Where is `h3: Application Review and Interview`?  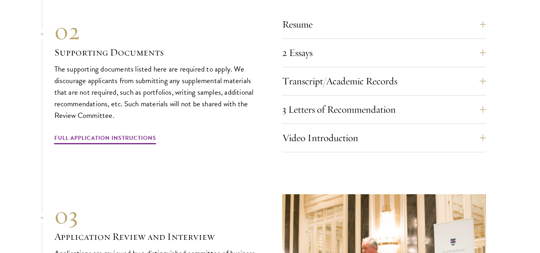
h3: Application Review and Interview is located at coordinates (156, 237).